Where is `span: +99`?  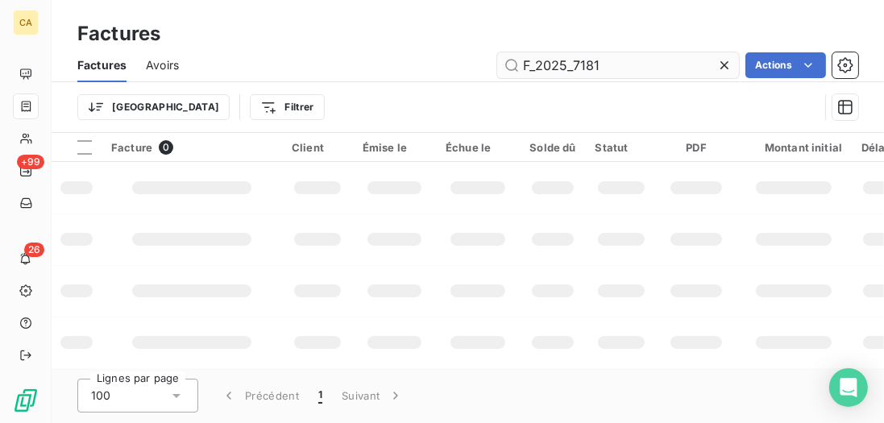
span: +99 is located at coordinates (31, 162).